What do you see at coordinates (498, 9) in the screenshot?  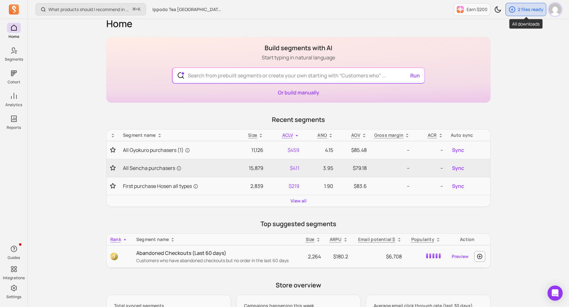 I see `button: Toggle dark mode` at bounding box center [498, 9].